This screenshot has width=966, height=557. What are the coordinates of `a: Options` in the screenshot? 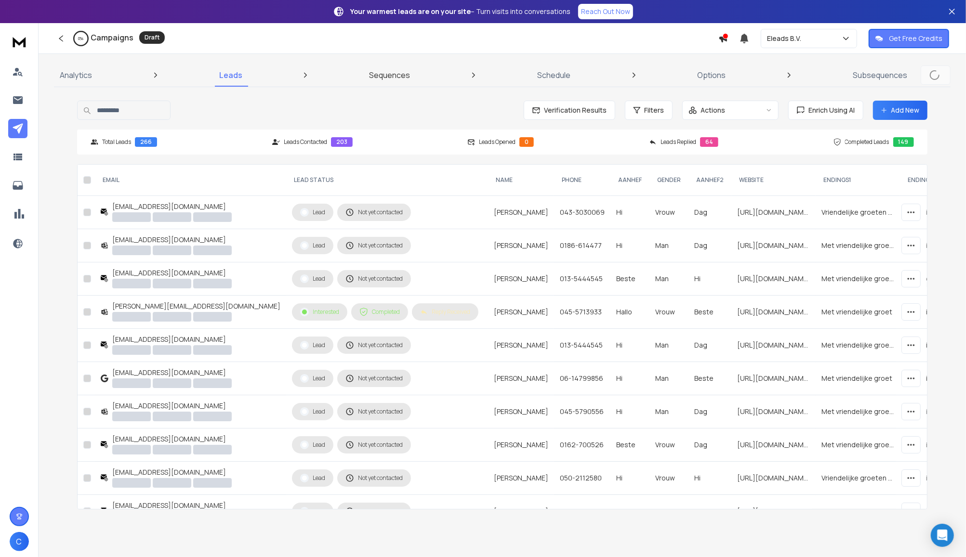 It's located at (711, 75).